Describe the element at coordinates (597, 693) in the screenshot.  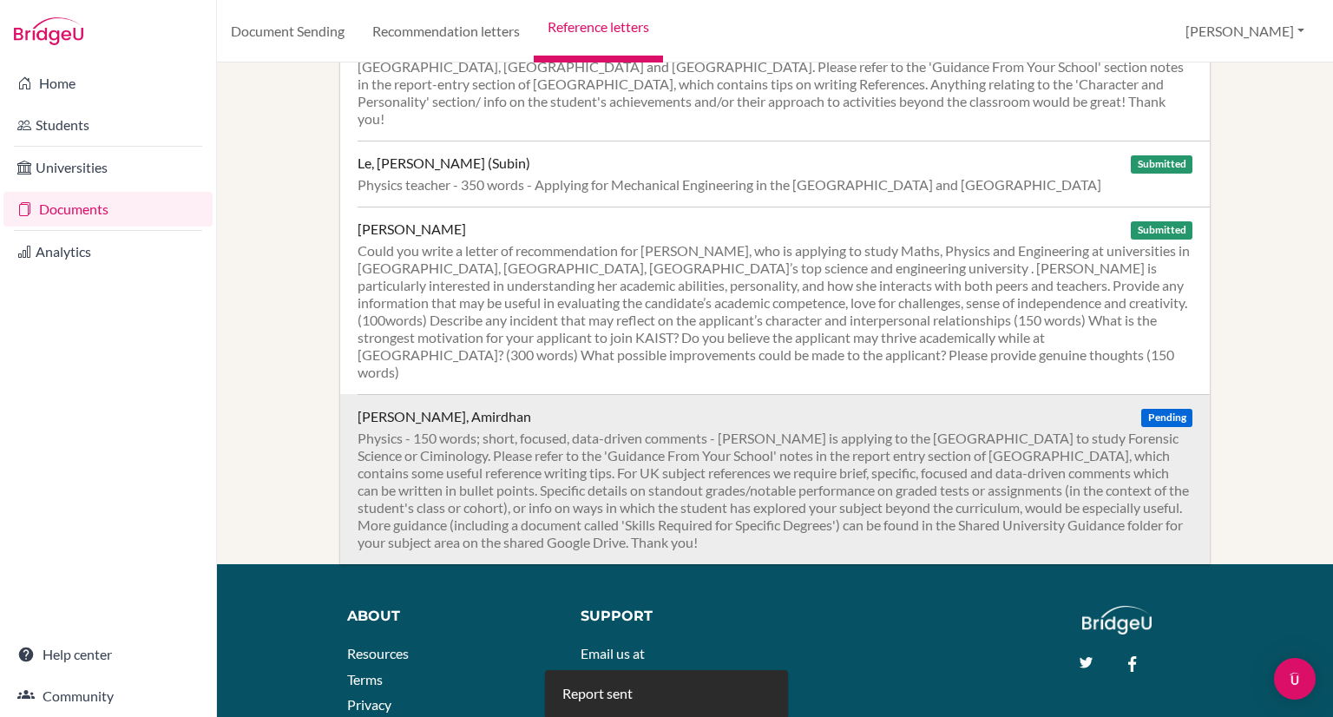
I see `div: Report sent` at that location.